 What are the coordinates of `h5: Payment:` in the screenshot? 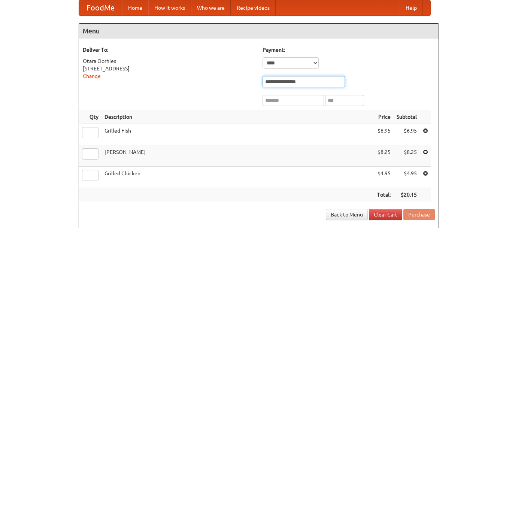 It's located at (349, 50).